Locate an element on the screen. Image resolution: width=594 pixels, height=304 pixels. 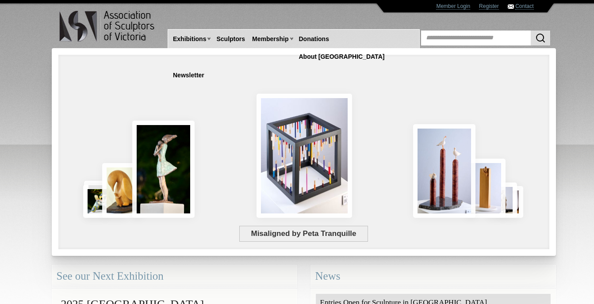
a: Contact is located at coordinates (524, 6).